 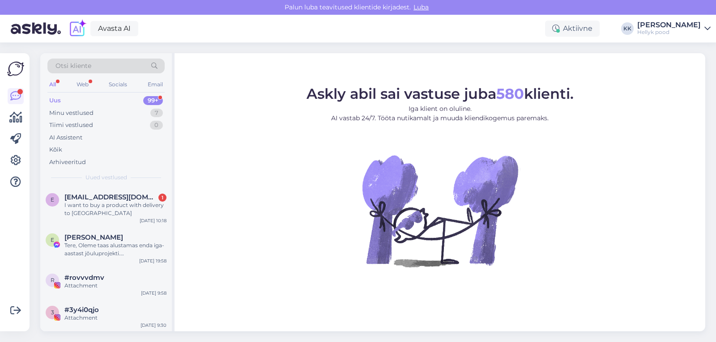 I want to click on div: All, so click(x=52, y=85).